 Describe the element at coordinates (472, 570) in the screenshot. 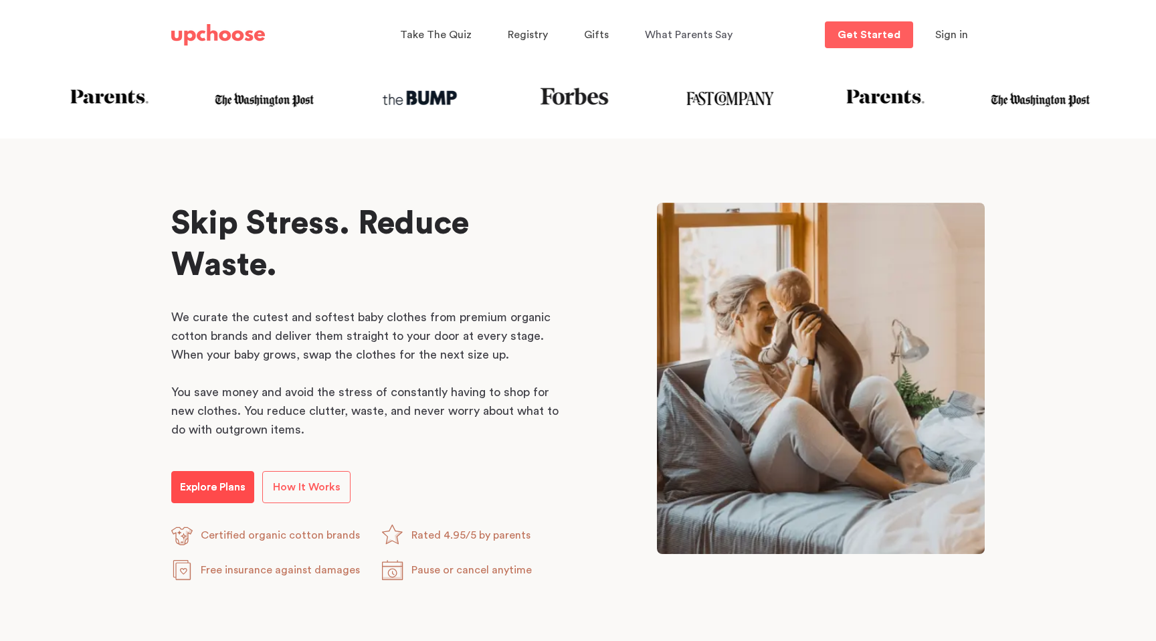

I see `span: Pause or cancel anytime` at that location.